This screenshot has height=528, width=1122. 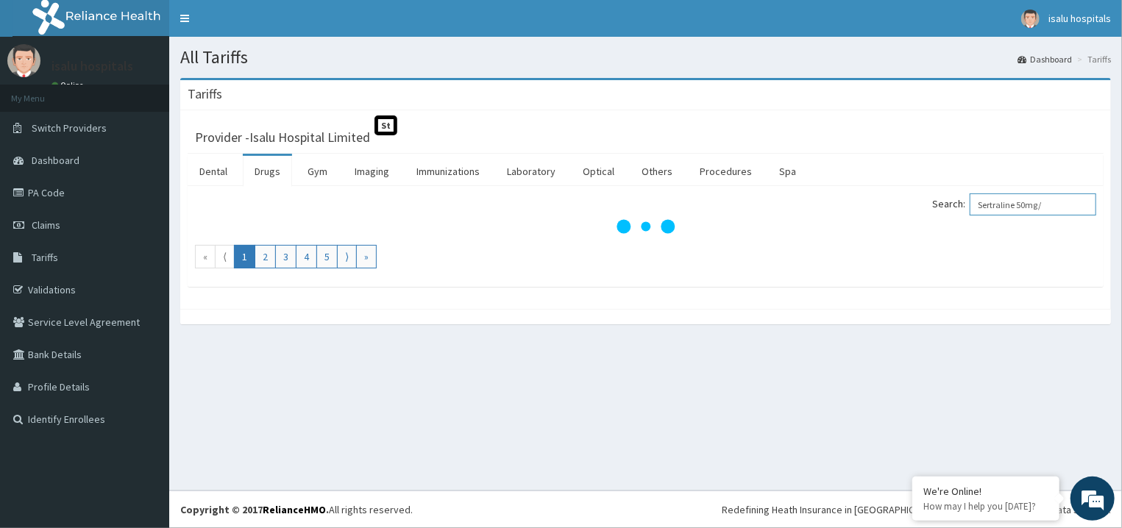 What do you see at coordinates (265, 257) in the screenshot?
I see `a: Go to page number 2` at bounding box center [265, 257].